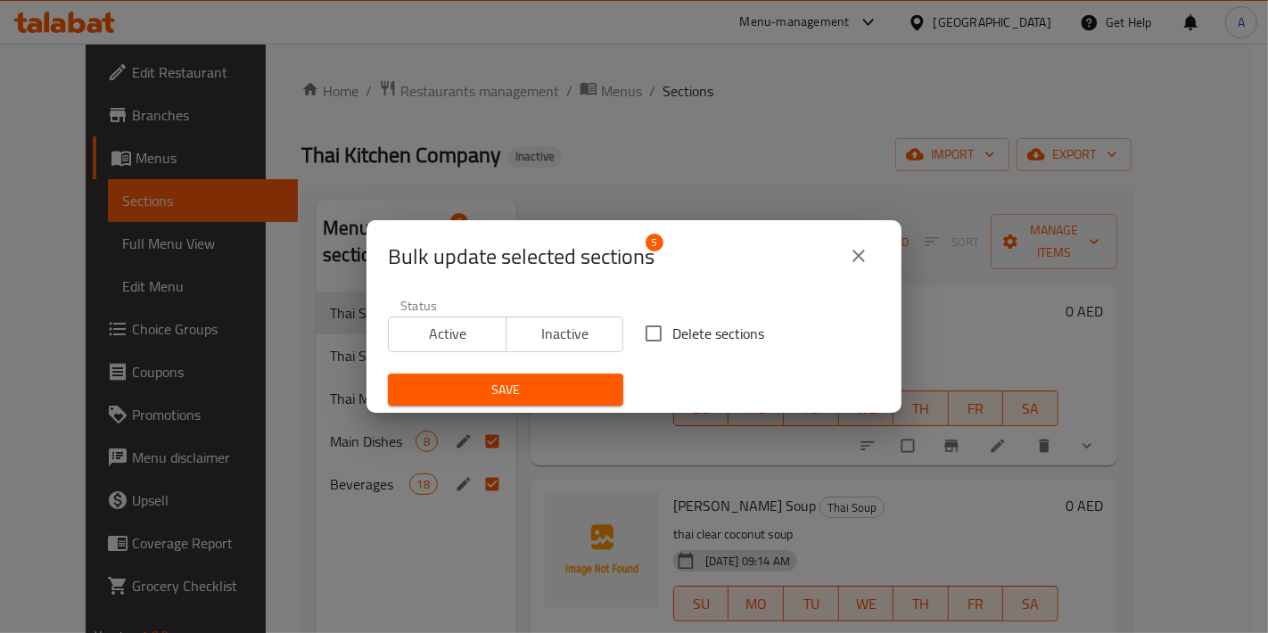 The width and height of the screenshot is (1268, 633). Describe the element at coordinates (447, 334) in the screenshot. I see `button: Active` at that location.